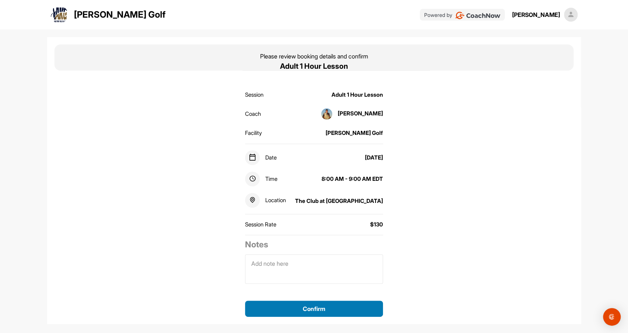 Image resolution: width=628 pixels, height=333 pixels. Describe the element at coordinates (438, 15) in the screenshot. I see `p: Powered by` at that location.